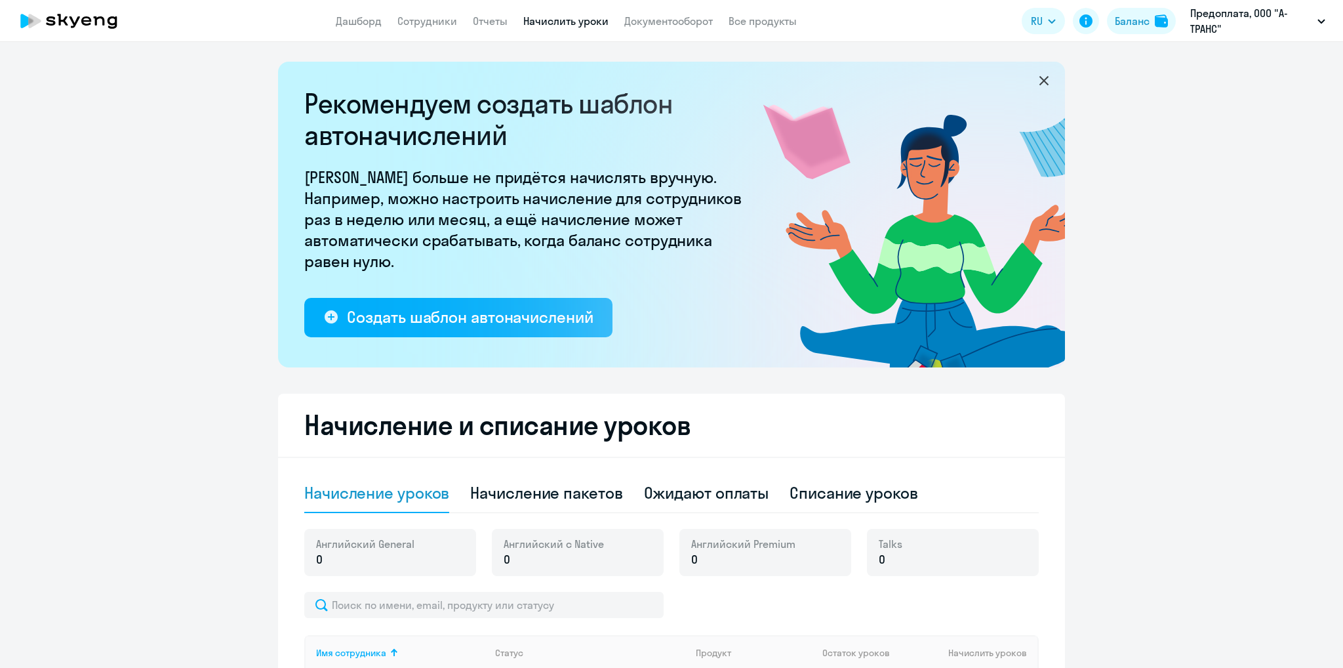  I want to click on a: Все продукты, so click(763, 21).